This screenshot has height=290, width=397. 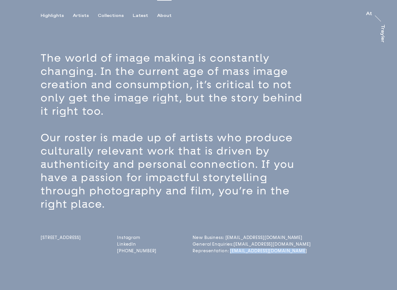 I want to click on p: Our roster is made up of artists who produce culturally relevant work that is driven by authentic..., so click(x=175, y=171).